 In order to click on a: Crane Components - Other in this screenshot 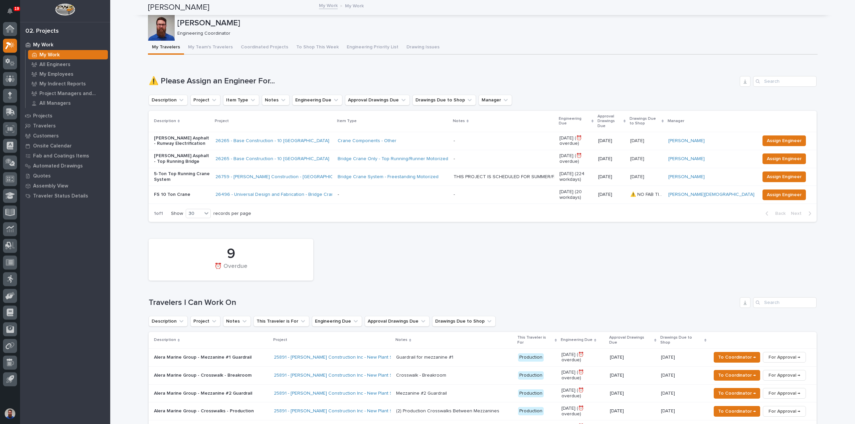, I will do `click(367, 141)`.